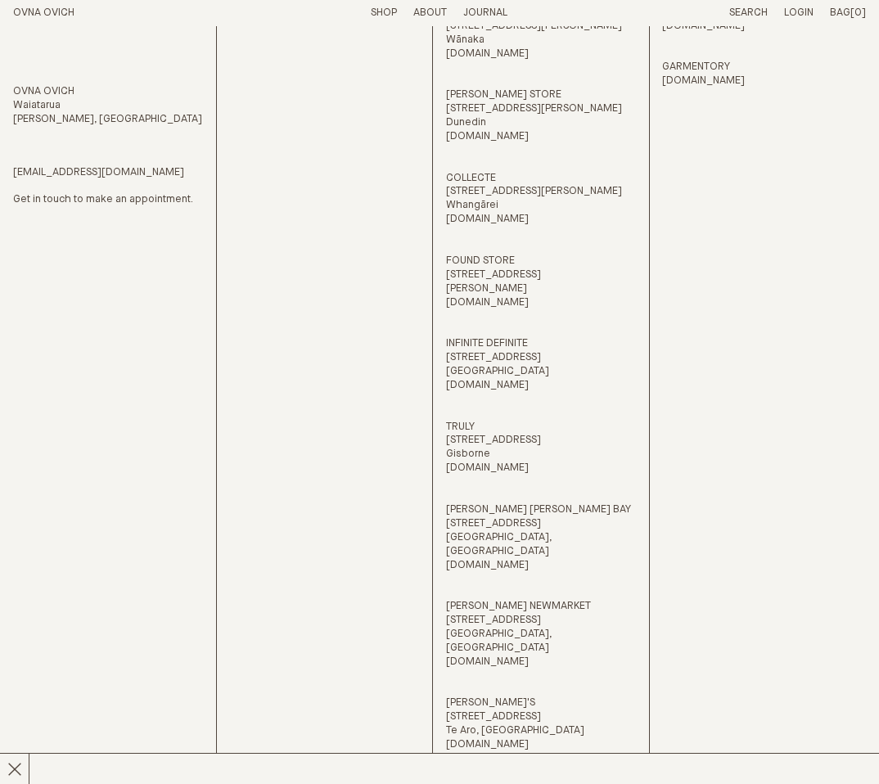 Image resolution: width=879 pixels, height=784 pixels. I want to click on p: About, so click(430, 13).